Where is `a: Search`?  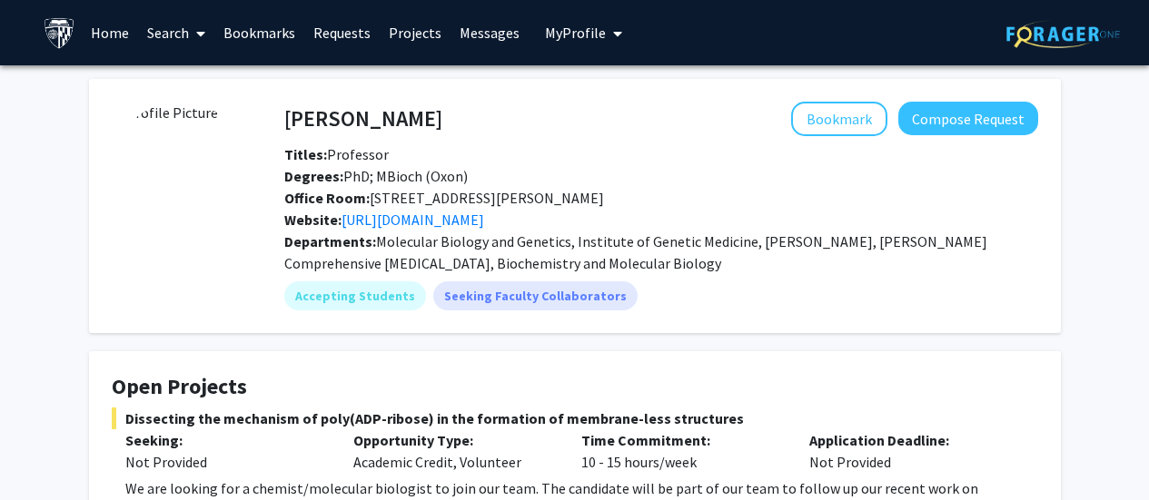 a: Search is located at coordinates (176, 33).